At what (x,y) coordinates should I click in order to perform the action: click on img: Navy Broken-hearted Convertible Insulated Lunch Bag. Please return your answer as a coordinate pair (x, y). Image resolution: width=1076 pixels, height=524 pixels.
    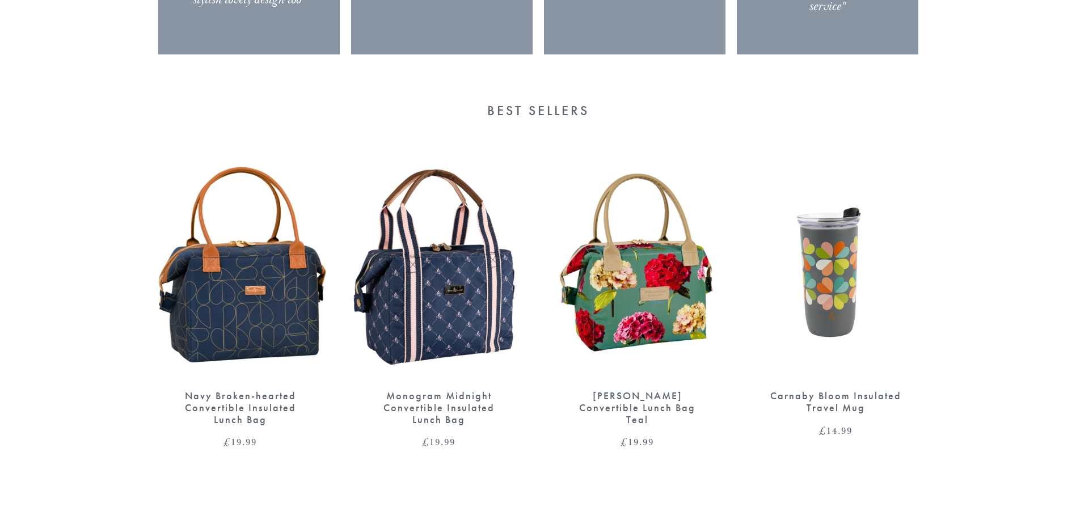
    Looking at the image, I should click on (240, 265).